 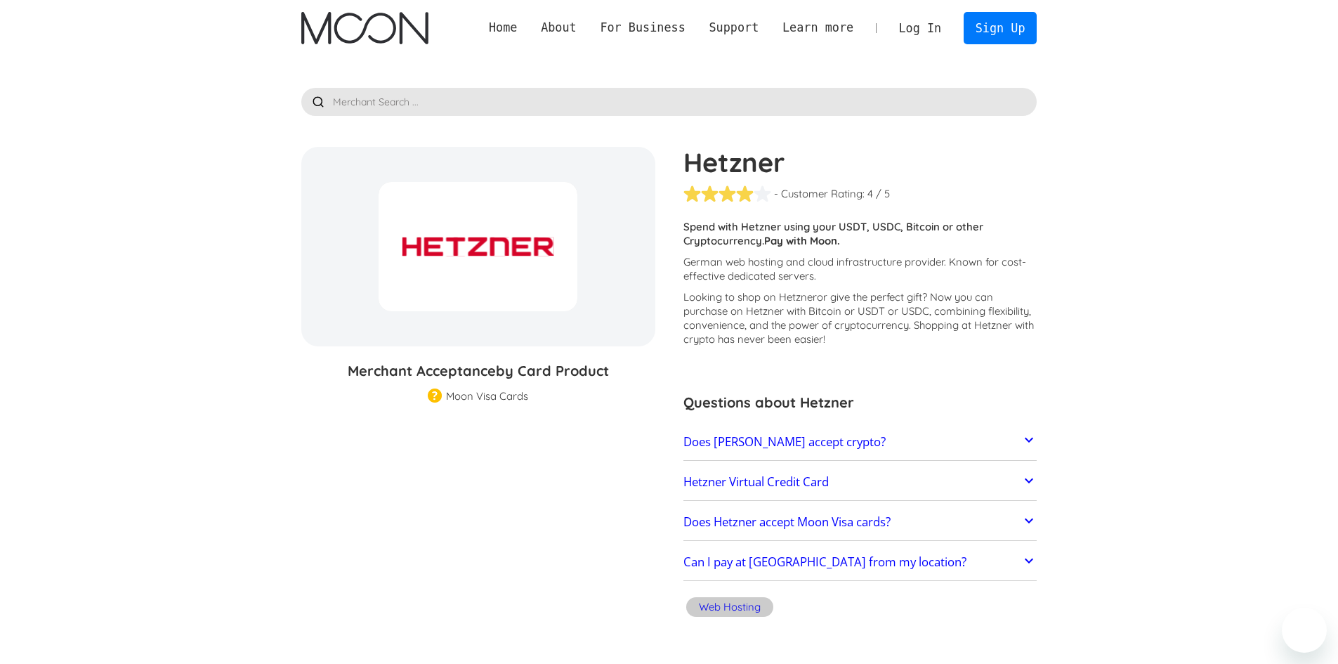 I want to click on p: German web hosting and cloud infrastructure provider. Known for cost-effective dedicated servers., so click(x=860, y=269).